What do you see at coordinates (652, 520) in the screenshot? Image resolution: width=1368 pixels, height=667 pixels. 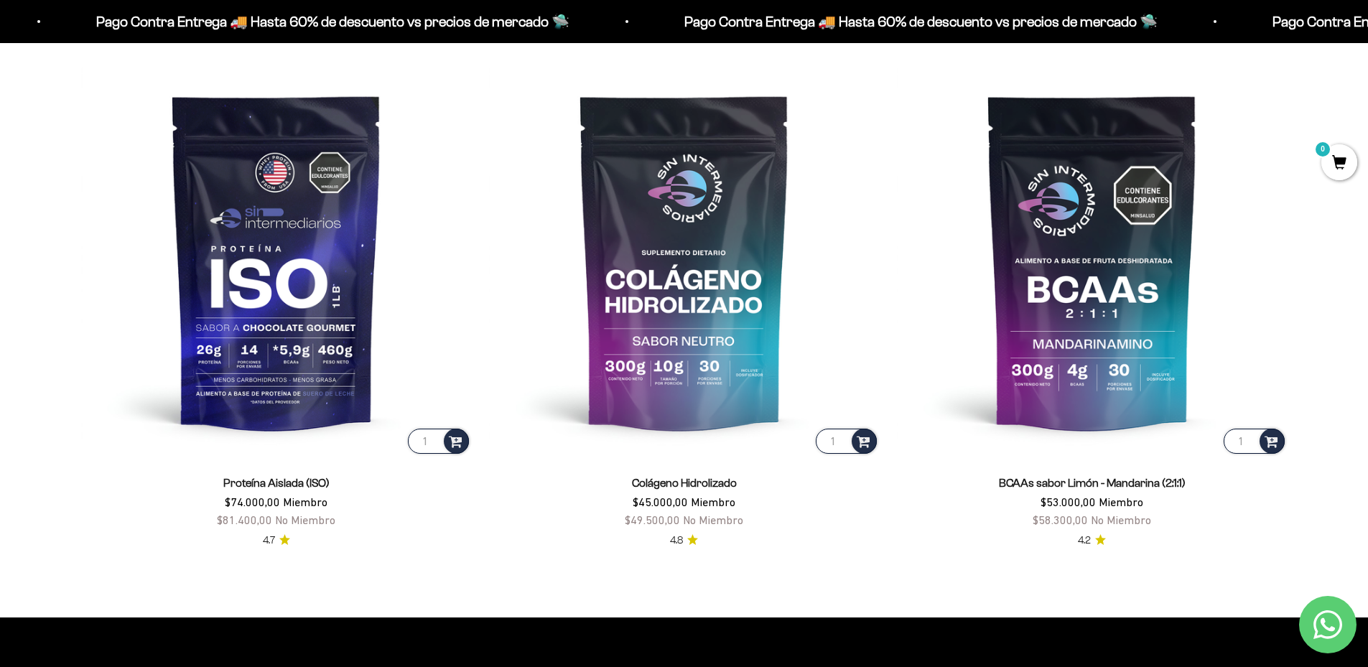 I see `span: $49.500,00` at bounding box center [652, 520].